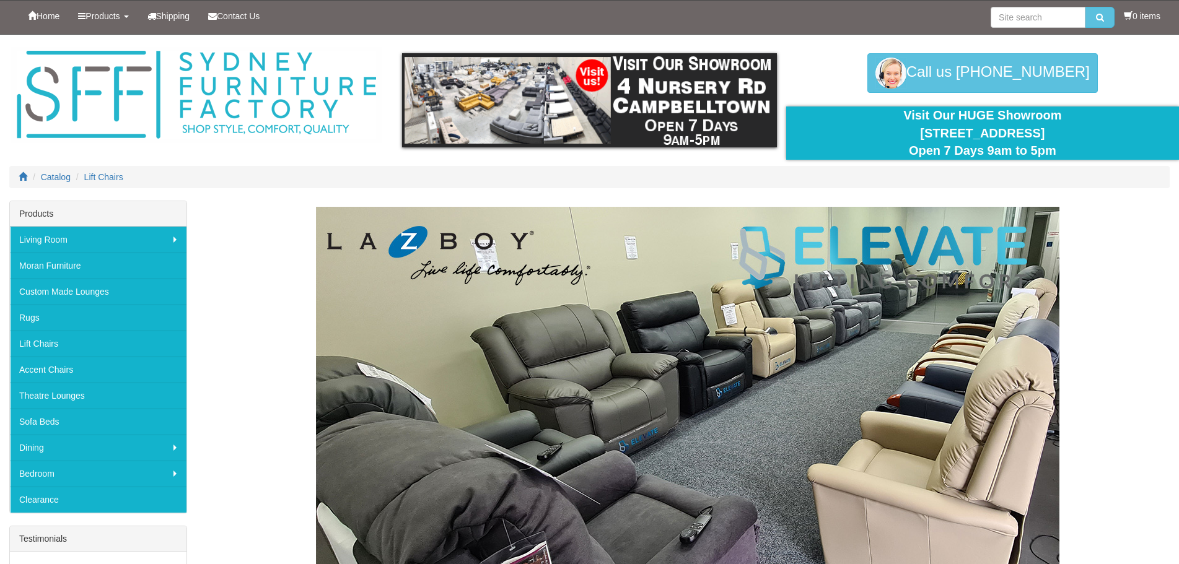  What do you see at coordinates (98, 370) in the screenshot?
I see `a: Accent Chairs` at bounding box center [98, 370].